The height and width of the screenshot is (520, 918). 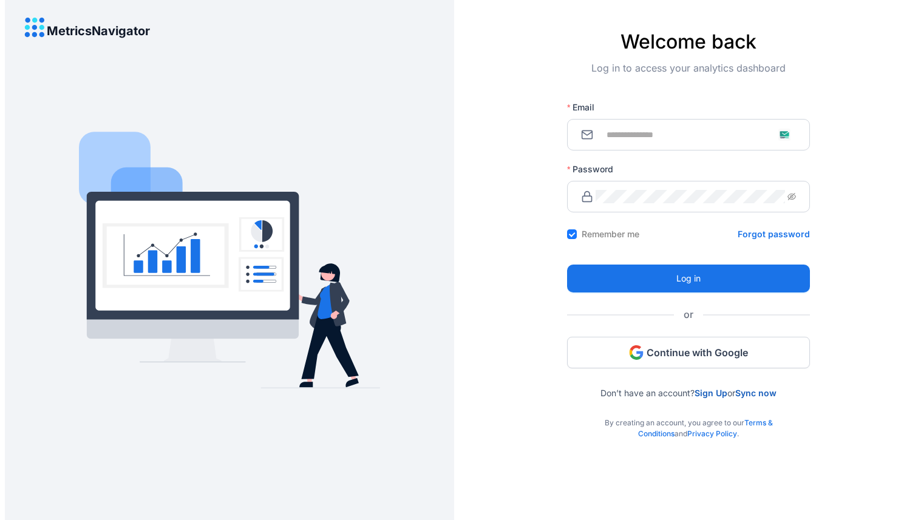 I want to click on input: Password, so click(x=690, y=197).